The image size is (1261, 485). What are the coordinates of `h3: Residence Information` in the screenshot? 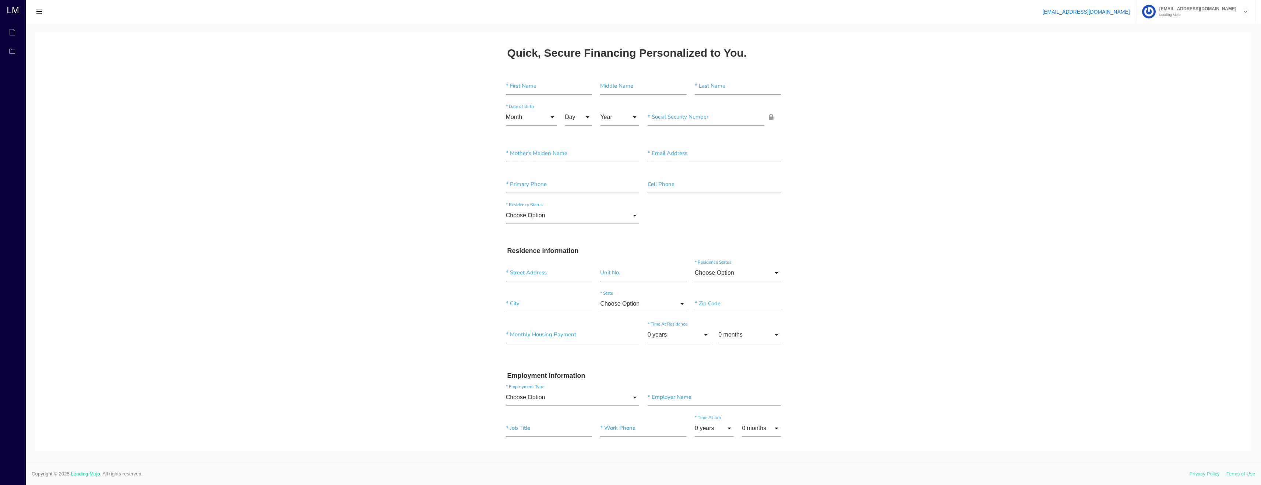 It's located at (608, 219).